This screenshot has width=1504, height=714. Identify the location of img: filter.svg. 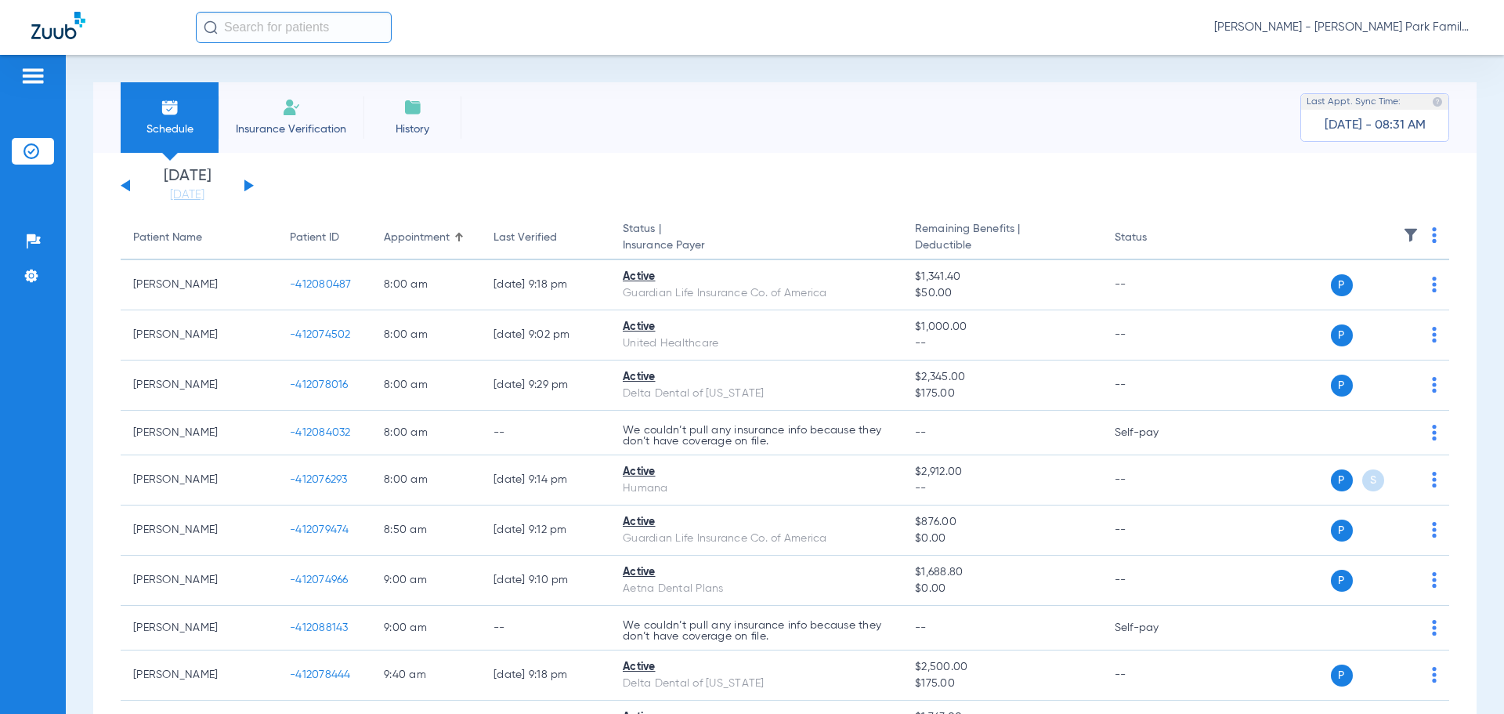
(1411, 235).